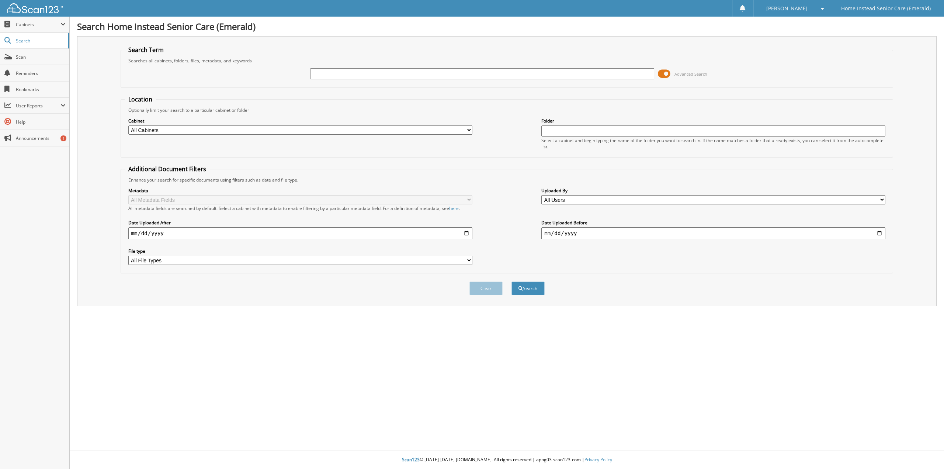 The width and height of the screenshot is (944, 469). Describe the element at coordinates (598, 459) in the screenshot. I see `a: Privacy Policy` at that location.